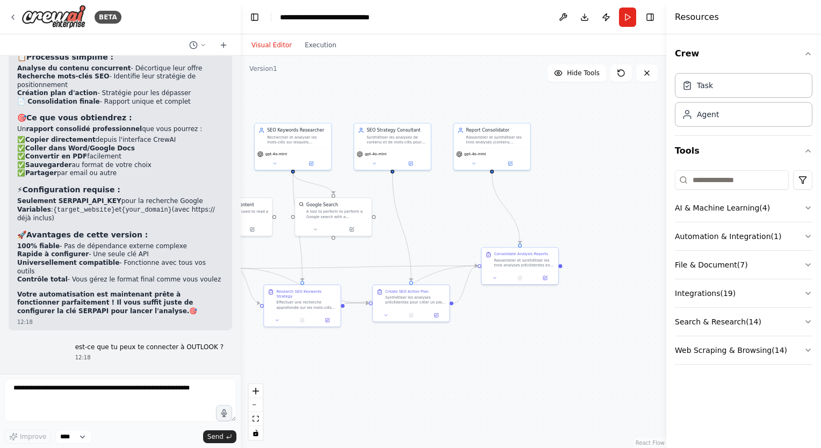 The height and width of the screenshot is (448, 821). What do you see at coordinates (63, 76) in the screenshot?
I see `strong: Recherche mots-clés SEO` at bounding box center [63, 76].